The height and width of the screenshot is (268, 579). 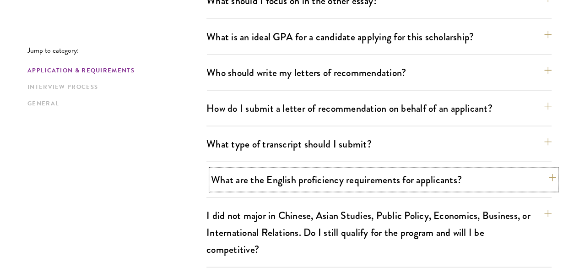 I want to click on button: I did not major in Chinese, Asian Studies, Public Policy, Economics, Business, or International R..., so click(x=379, y=232).